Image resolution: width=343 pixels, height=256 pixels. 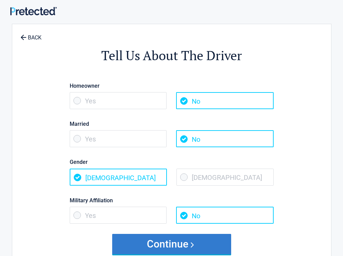 What do you see at coordinates (171, 55) in the screenshot?
I see `h2: Tell Us About The Driver` at bounding box center [171, 55].